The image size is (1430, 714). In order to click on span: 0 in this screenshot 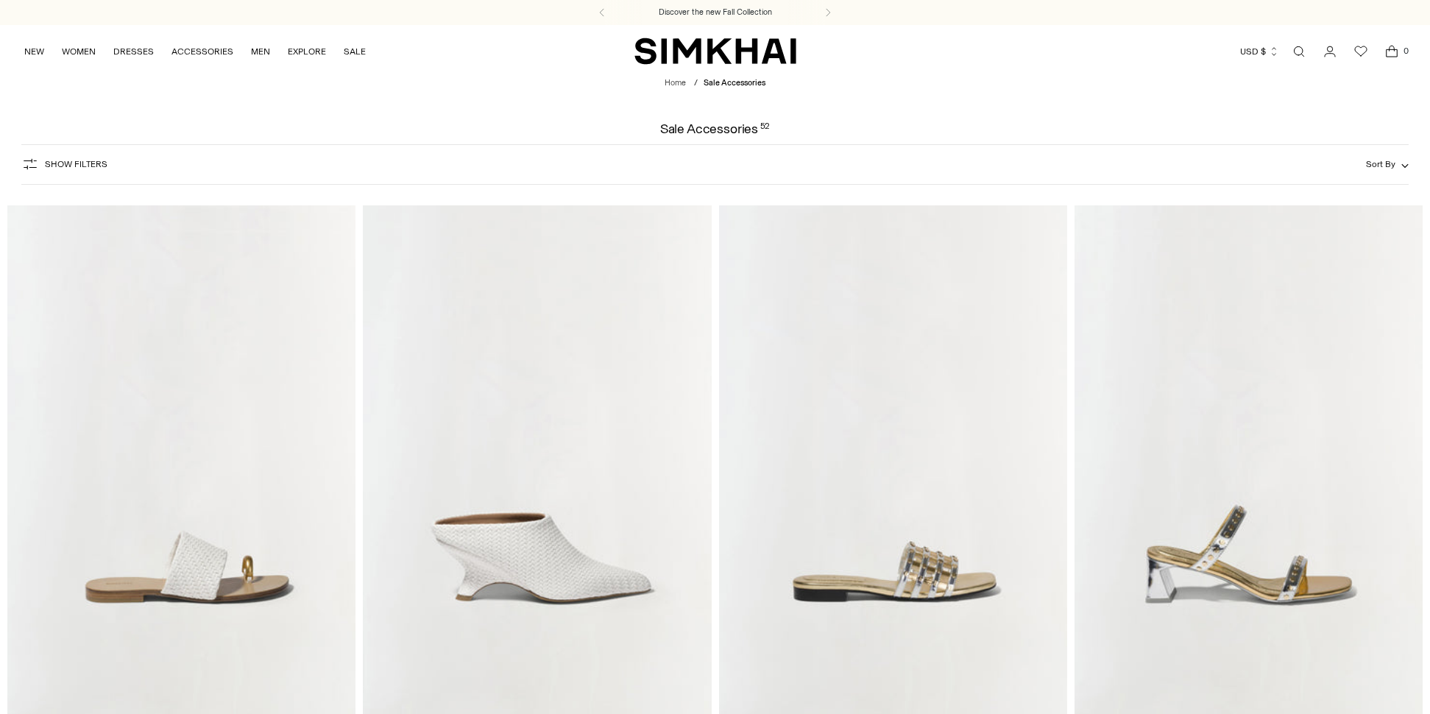, I will do `click(1406, 51)`.